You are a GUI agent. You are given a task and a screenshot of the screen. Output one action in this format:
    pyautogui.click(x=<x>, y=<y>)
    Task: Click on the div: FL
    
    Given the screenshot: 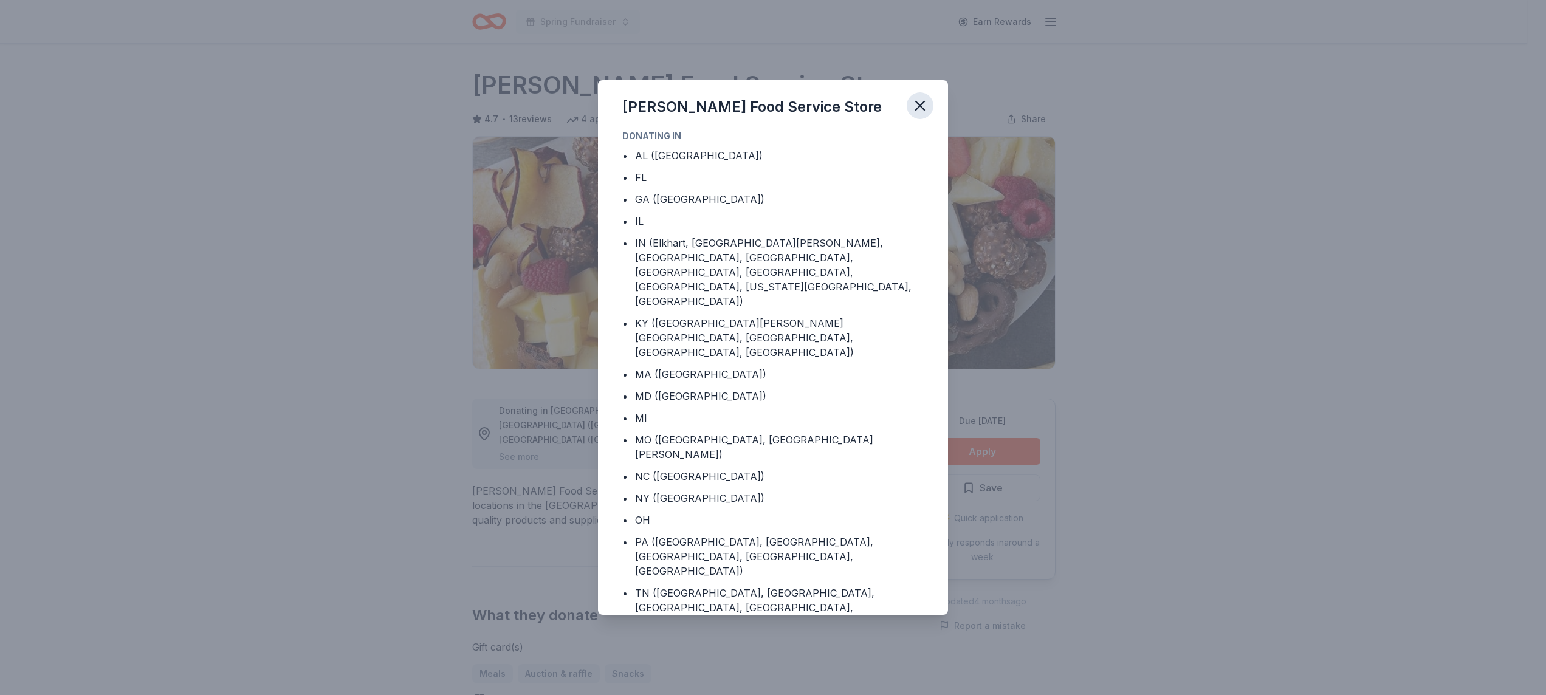 What is the action you would take?
    pyautogui.click(x=641, y=177)
    